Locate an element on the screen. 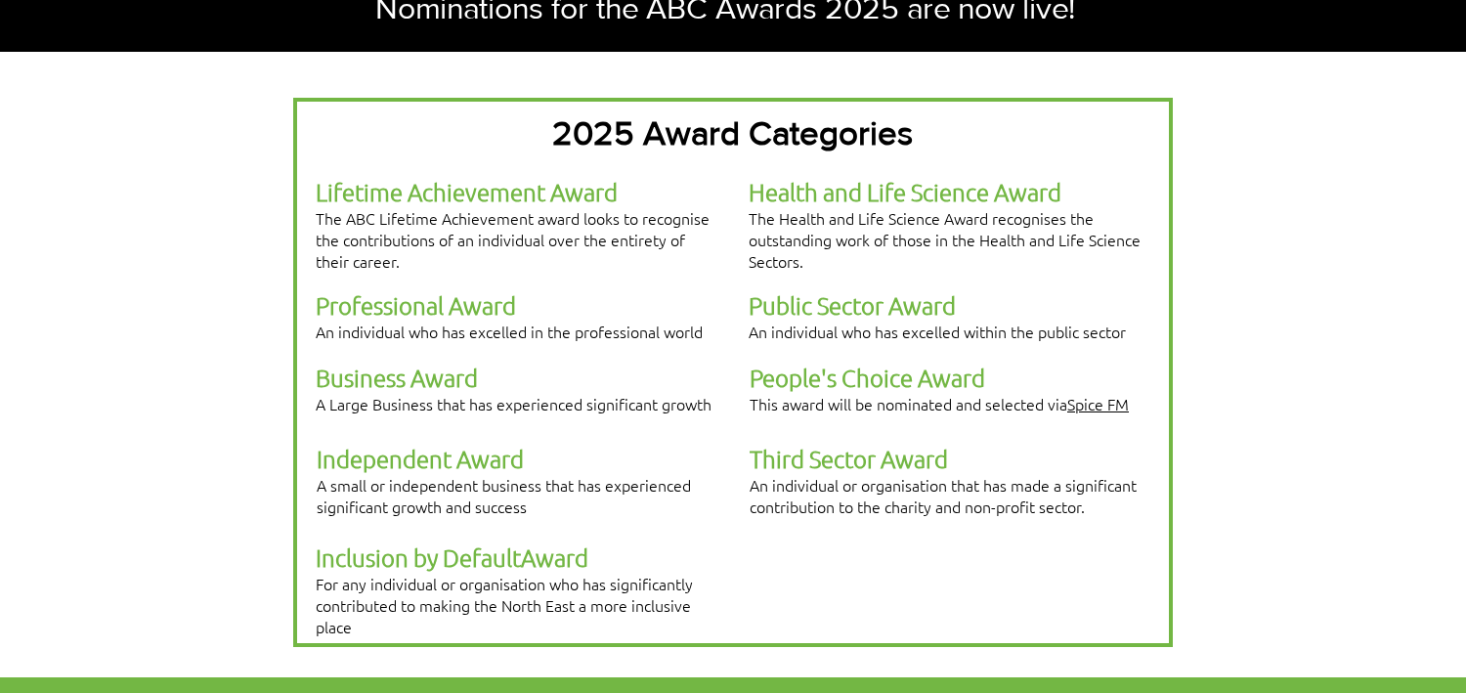 This screenshot has height=693, width=1466. span: Business Award is located at coordinates (397, 377).